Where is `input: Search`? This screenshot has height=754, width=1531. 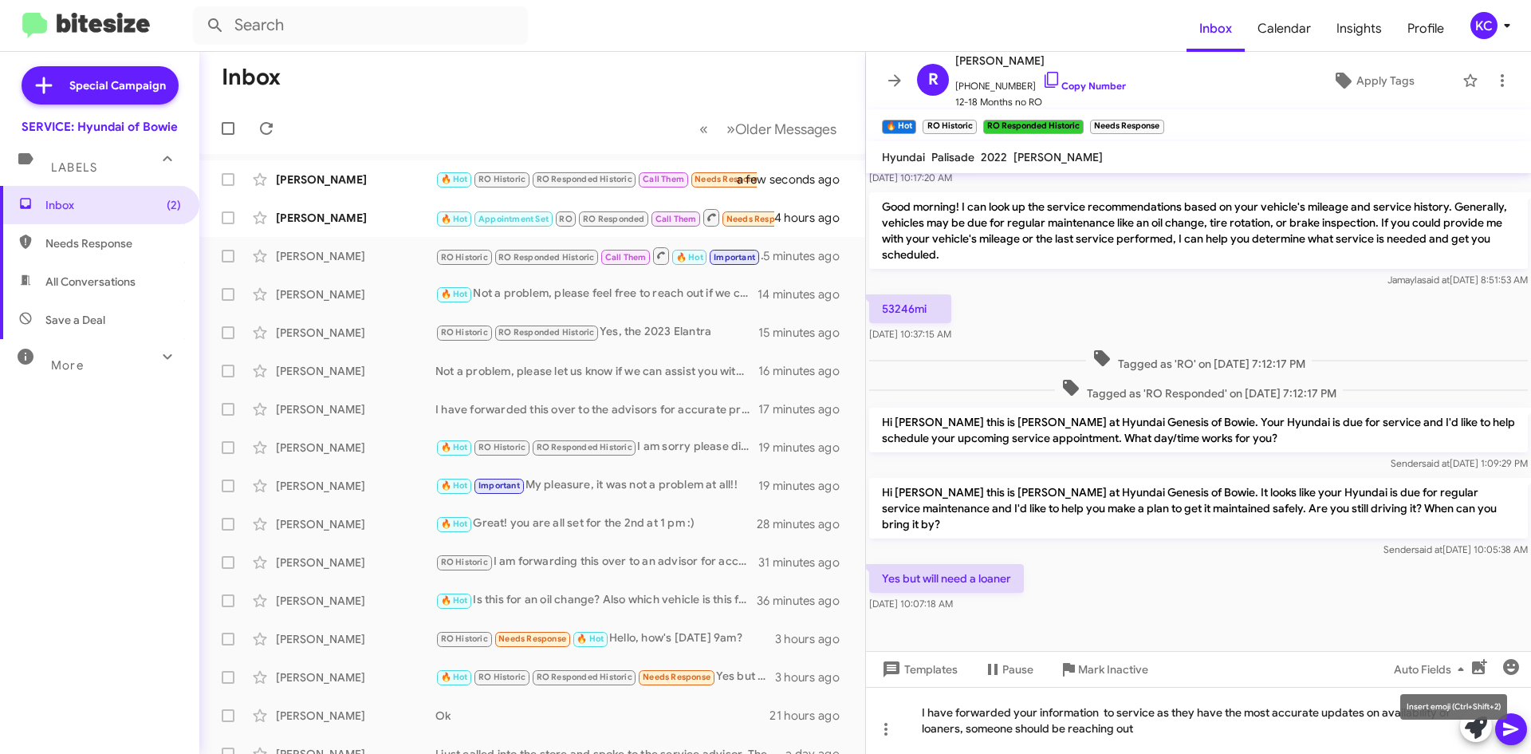 input: Search is located at coordinates (360, 26).